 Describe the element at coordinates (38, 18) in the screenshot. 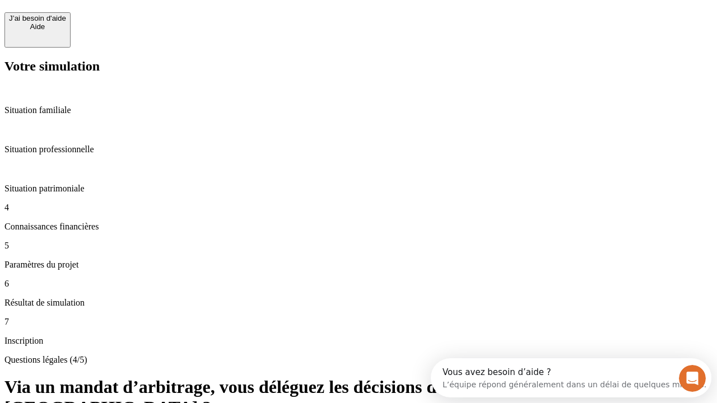

I see `div: J’ai besoin d'aide` at that location.